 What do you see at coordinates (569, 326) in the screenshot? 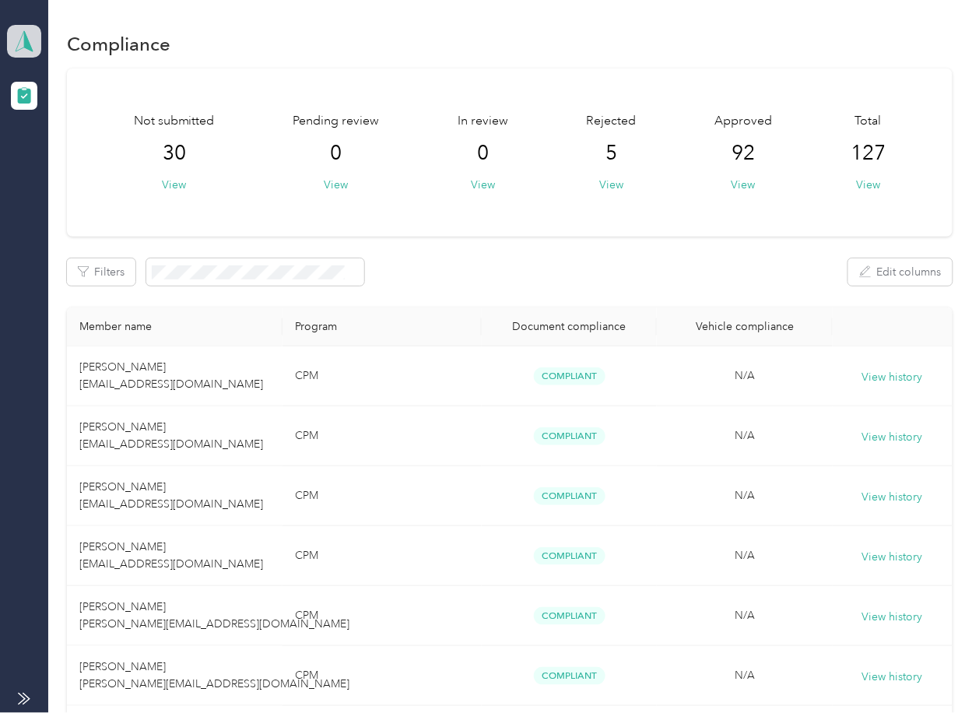
I see `div: Document compliance` at bounding box center [569, 326].